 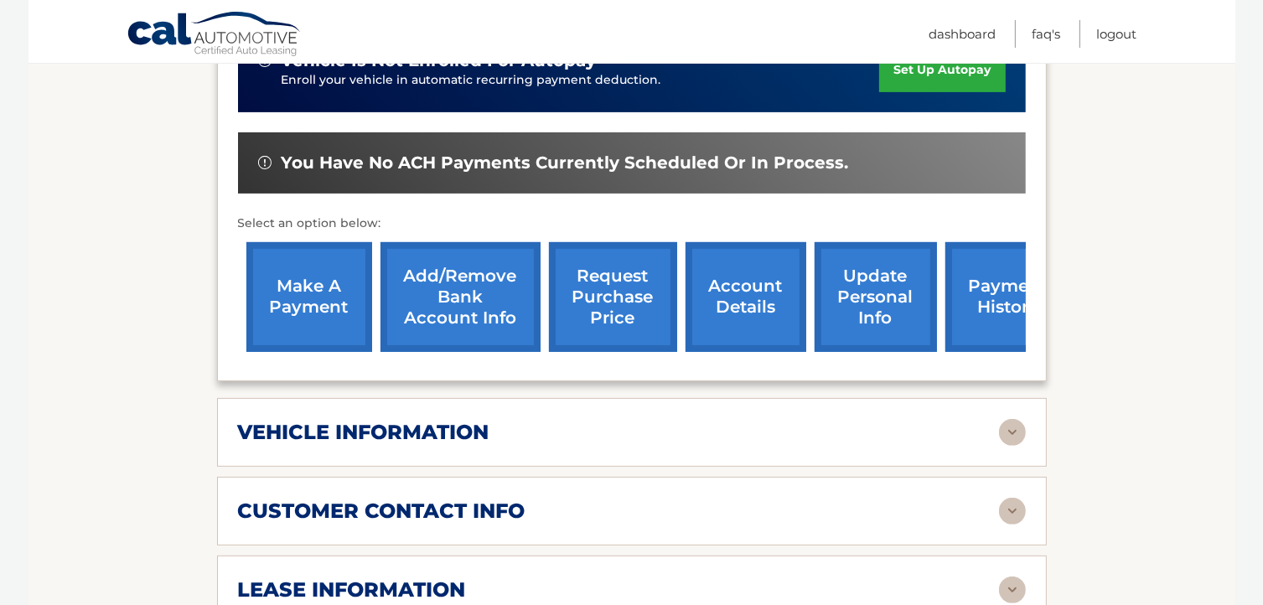 What do you see at coordinates (381, 511) in the screenshot?
I see `h2: customer contact info` at bounding box center [381, 511].